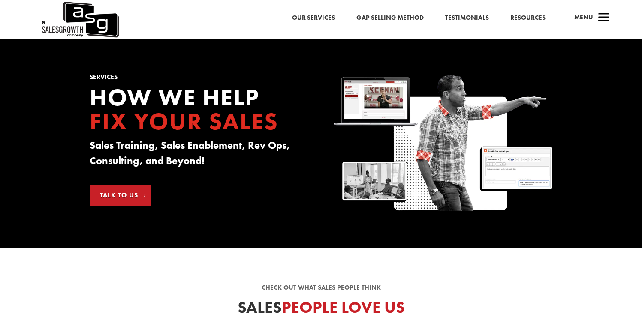 Image resolution: width=642 pixels, height=329 pixels. What do you see at coordinates (199, 79) in the screenshot?
I see `h1: Services` at bounding box center [199, 79].